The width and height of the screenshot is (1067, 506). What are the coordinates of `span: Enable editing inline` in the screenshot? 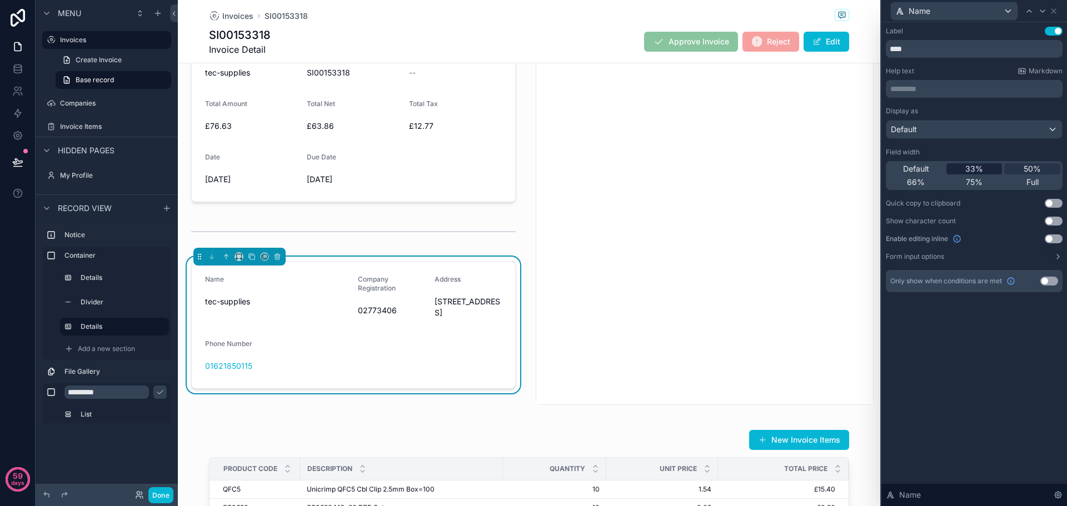 It's located at (917, 239).